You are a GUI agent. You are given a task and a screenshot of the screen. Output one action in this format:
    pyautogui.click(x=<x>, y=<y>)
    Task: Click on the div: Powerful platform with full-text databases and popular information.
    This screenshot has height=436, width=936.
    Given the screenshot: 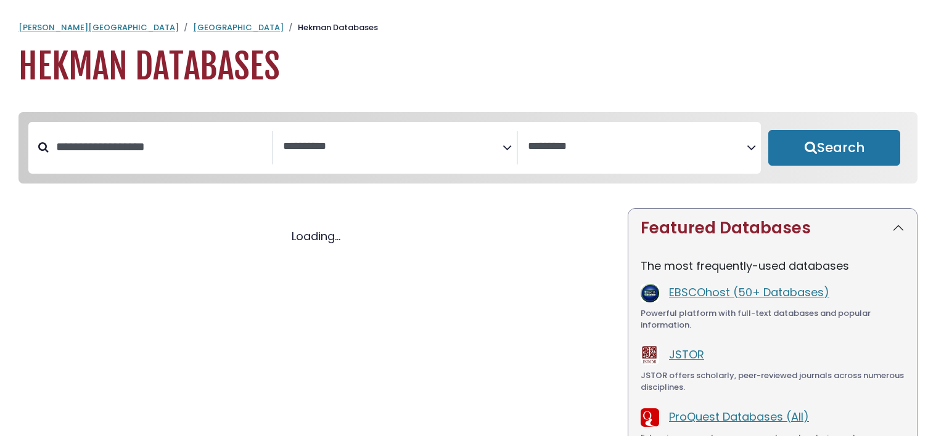 What is the action you would take?
    pyautogui.click(x=772, y=319)
    